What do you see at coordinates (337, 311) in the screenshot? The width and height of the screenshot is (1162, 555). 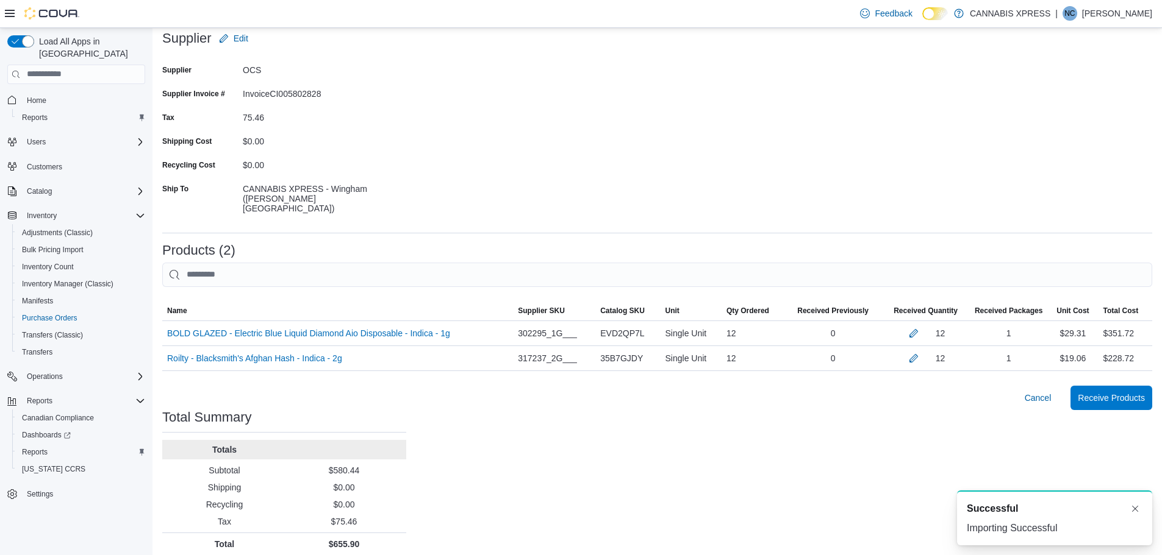 I see `button: Name` at bounding box center [337, 311].